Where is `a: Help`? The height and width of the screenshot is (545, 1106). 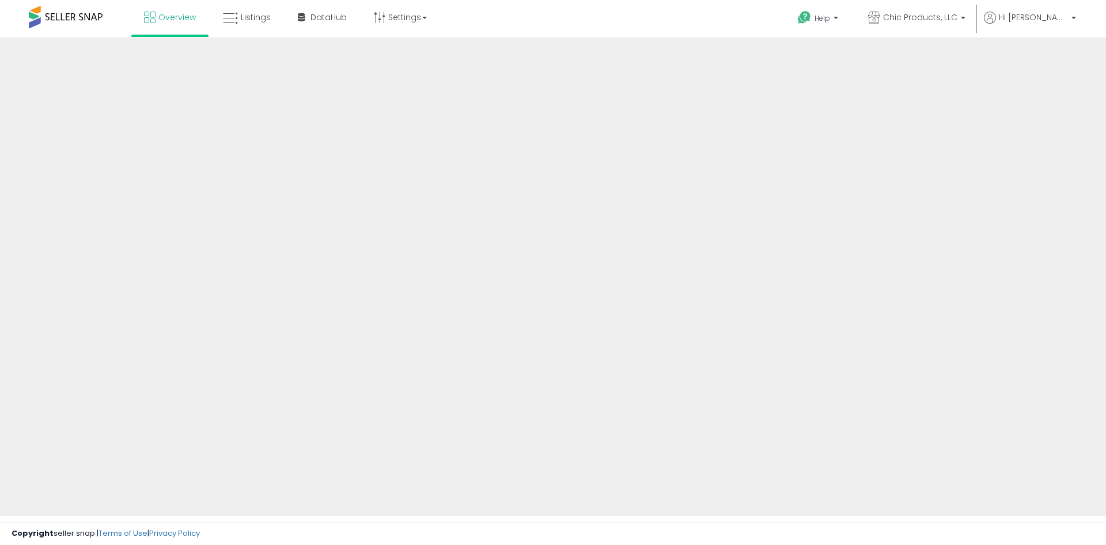
a: Help is located at coordinates (819, 20).